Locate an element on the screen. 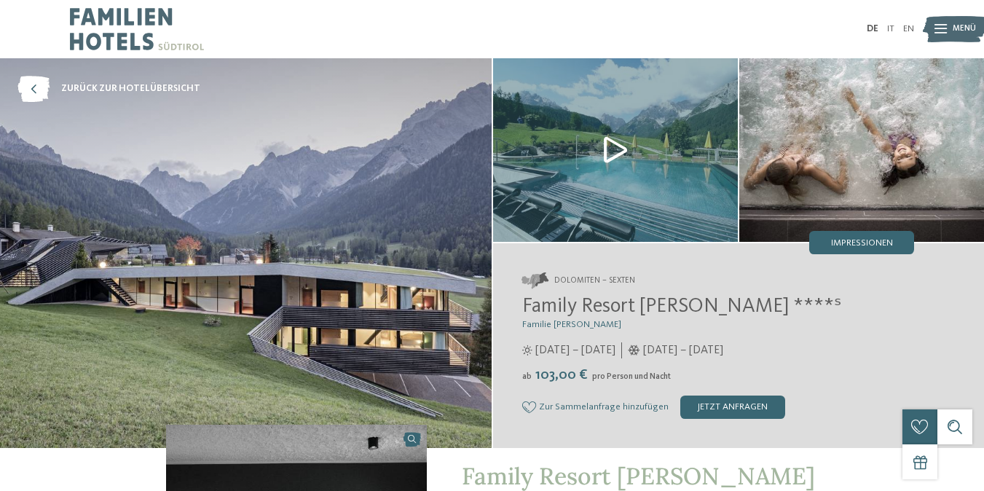 This screenshot has width=984, height=491. i: Öffnungszeiten im Sommer is located at coordinates (527, 350).